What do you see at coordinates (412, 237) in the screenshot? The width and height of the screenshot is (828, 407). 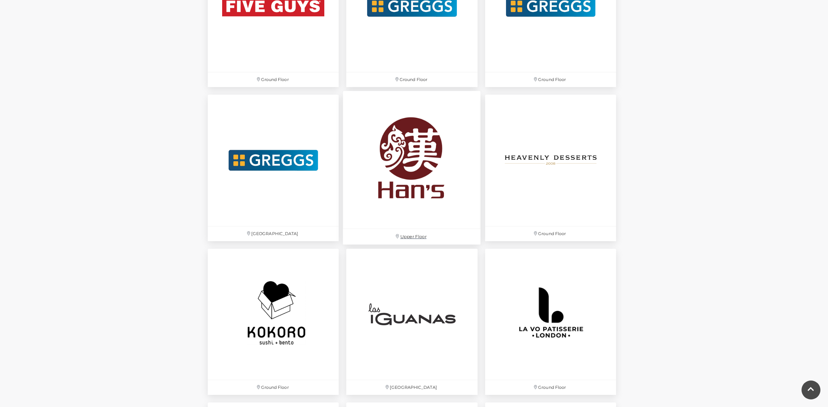 I see `p: Upper Floor` at bounding box center [412, 237].